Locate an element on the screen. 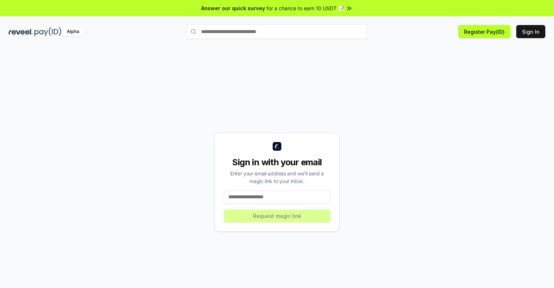 This screenshot has height=288, width=554. img: reveel_dark is located at coordinates (21, 32).